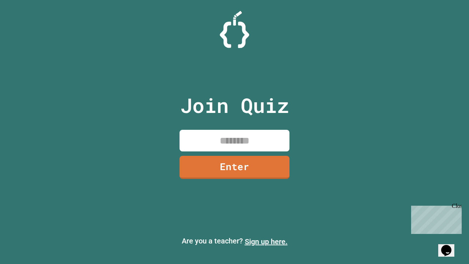  I want to click on a: Sign up here., so click(266, 241).